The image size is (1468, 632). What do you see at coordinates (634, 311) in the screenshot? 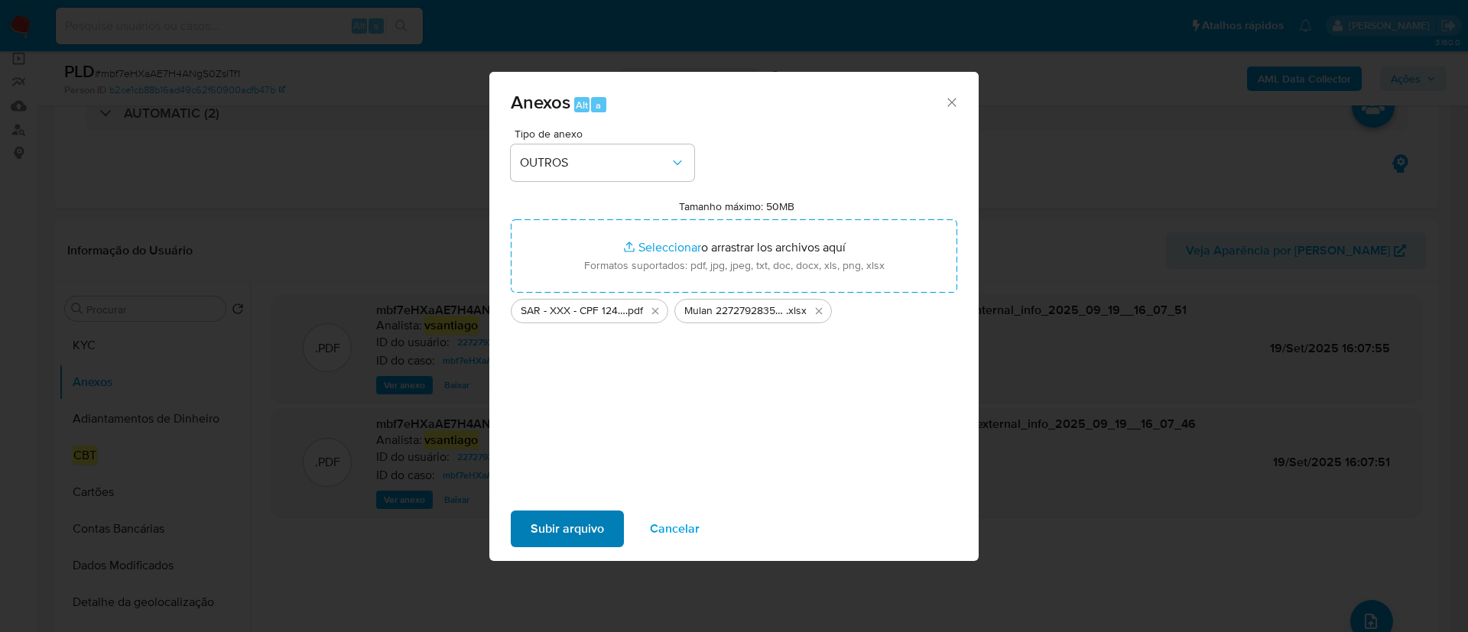
I see `span: .pdf` at bounding box center [634, 311].